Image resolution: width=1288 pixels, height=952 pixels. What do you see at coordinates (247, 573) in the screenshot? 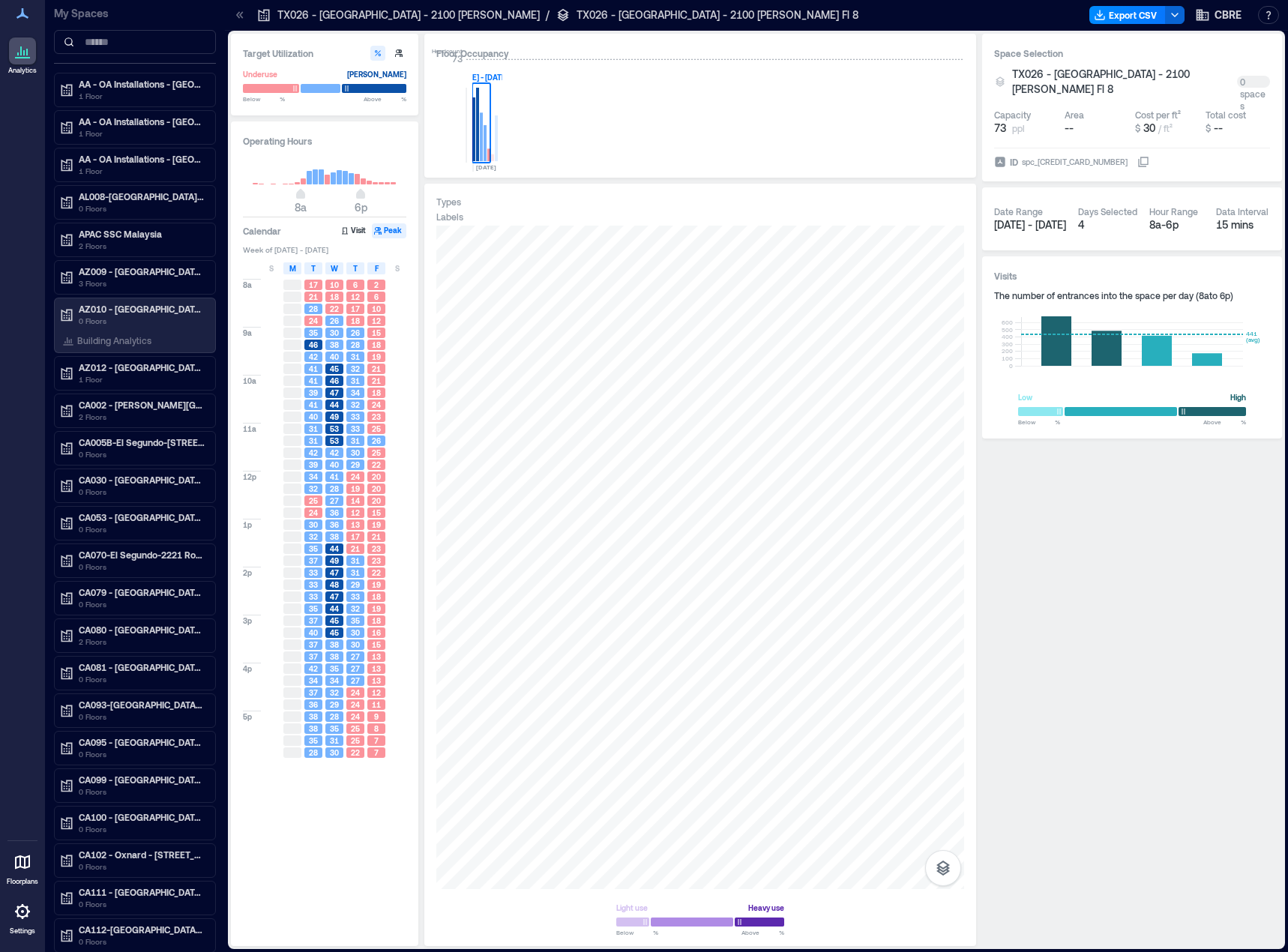
I see `span: 2p` at bounding box center [247, 573].